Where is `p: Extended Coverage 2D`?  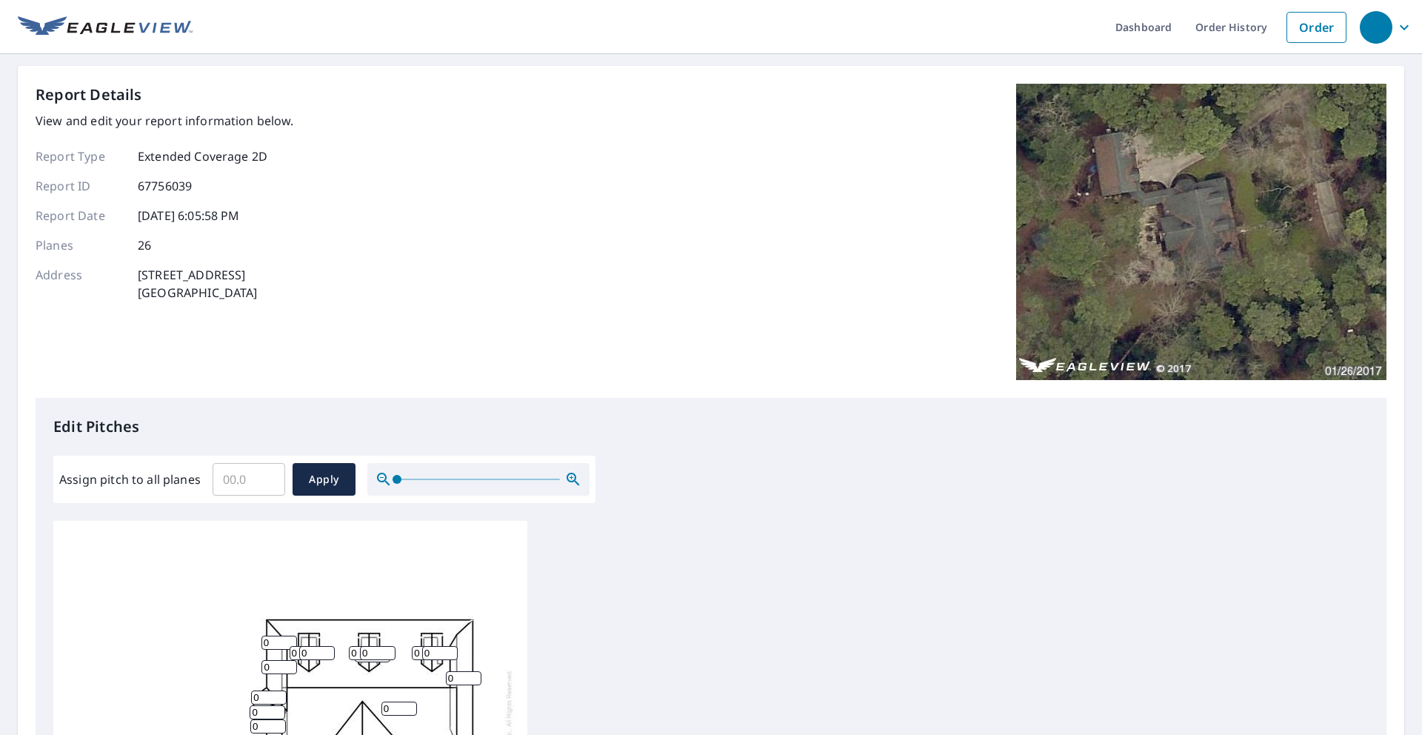
p: Extended Coverage 2D is located at coordinates (202, 156).